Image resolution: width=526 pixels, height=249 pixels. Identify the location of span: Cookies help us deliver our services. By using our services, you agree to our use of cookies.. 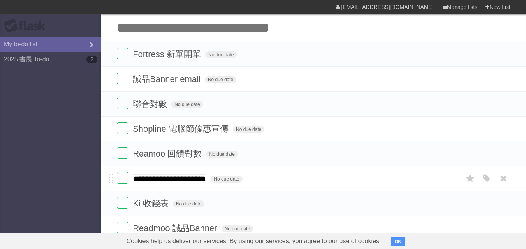
(254, 242).